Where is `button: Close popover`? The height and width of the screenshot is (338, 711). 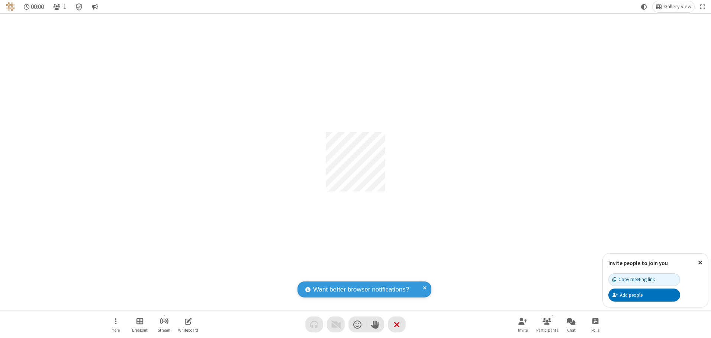
button: Close popover is located at coordinates (700, 262).